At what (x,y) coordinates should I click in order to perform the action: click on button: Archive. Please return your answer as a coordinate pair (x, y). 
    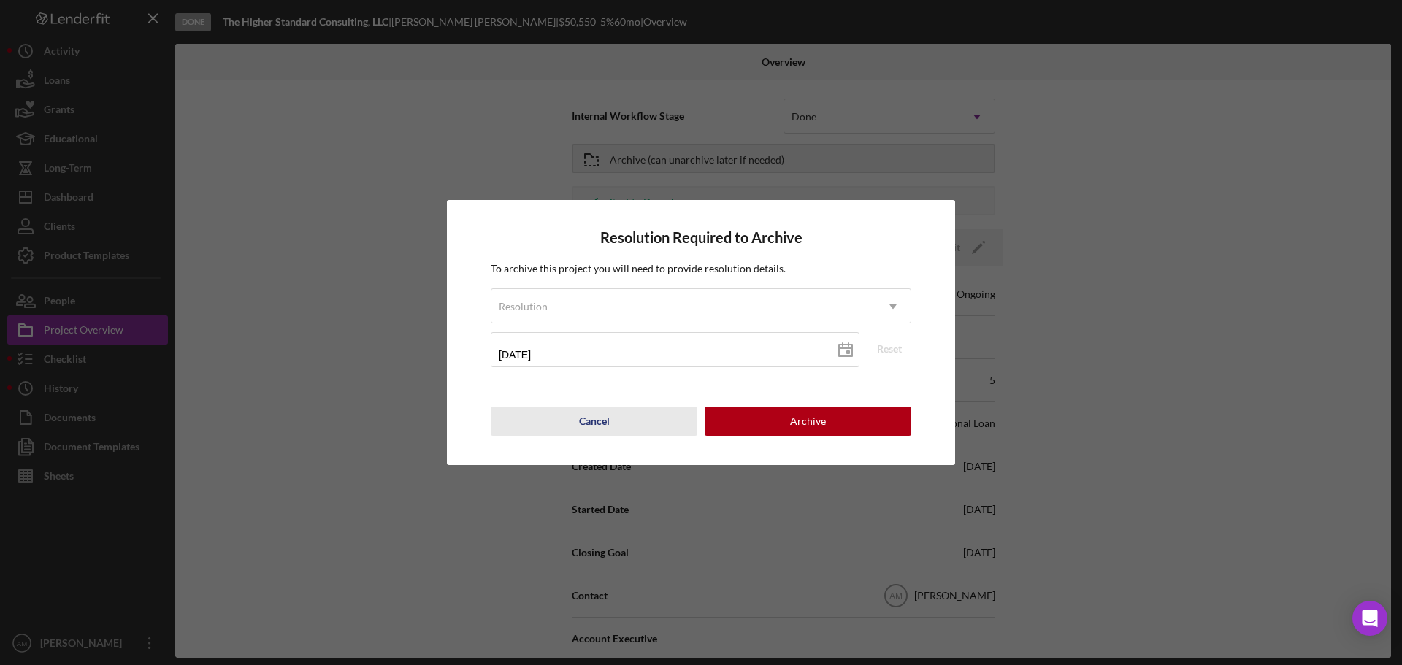
    Looking at the image, I should click on (807, 421).